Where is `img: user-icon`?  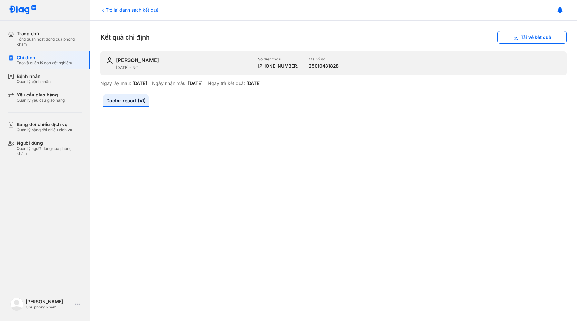
img: user-icon is located at coordinates (109, 61).